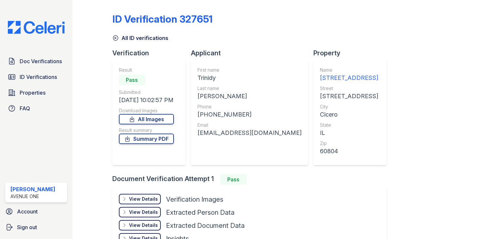 This screenshot has height=239, width=503. What do you see at coordinates (349, 70) in the screenshot?
I see `div: Name` at bounding box center [349, 70].